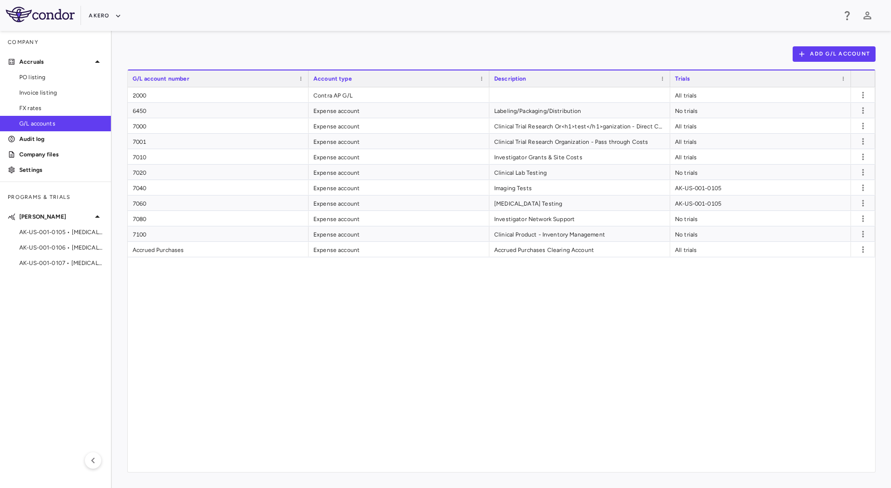  Describe the element at coordinates (61, 123) in the screenshot. I see `span: G/L accounts` at that location.